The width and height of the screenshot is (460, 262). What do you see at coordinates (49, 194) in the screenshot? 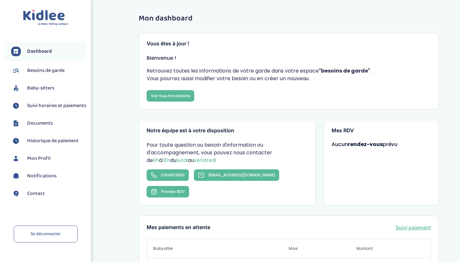
I see `a: Contact` at bounding box center [49, 194].